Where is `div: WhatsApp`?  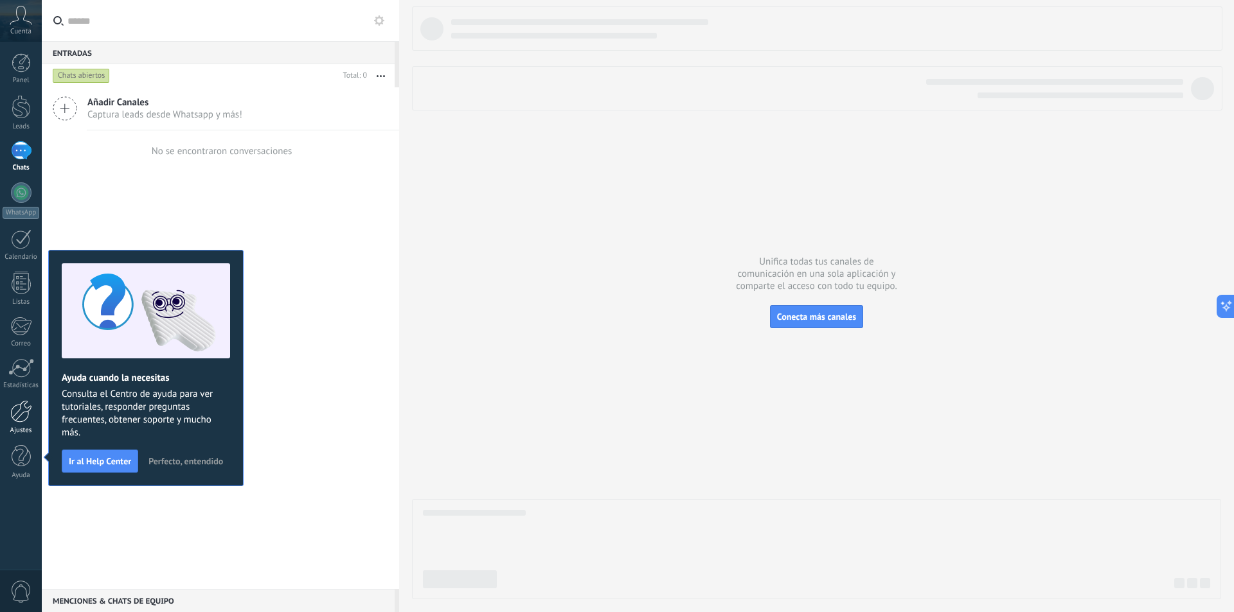
div: WhatsApp is located at coordinates (21, 213).